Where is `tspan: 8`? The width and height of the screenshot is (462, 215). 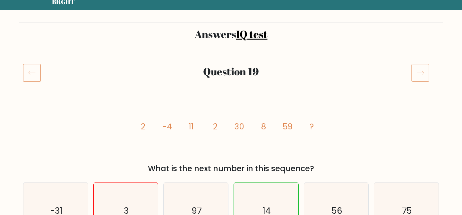
tspan: 8 is located at coordinates (264, 127).